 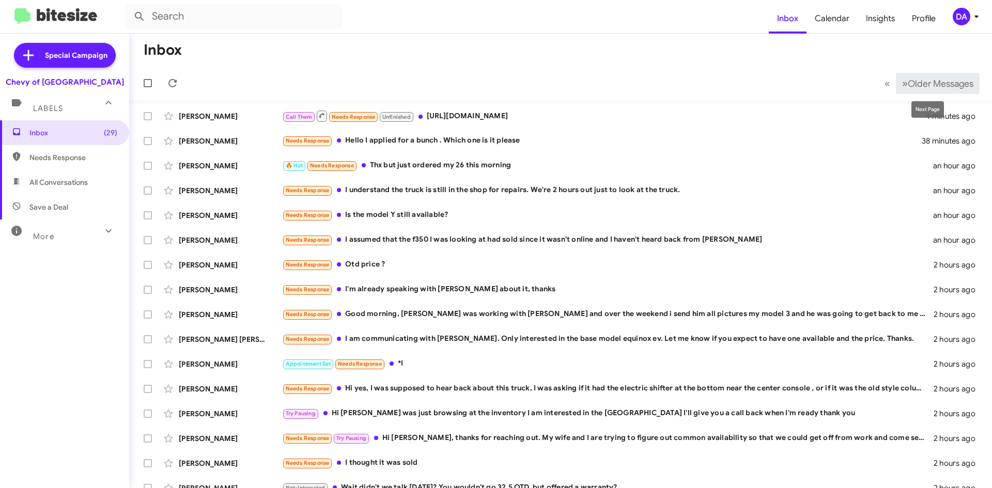 What do you see at coordinates (308, 364) in the screenshot?
I see `span: Appointment Set` at bounding box center [308, 364].